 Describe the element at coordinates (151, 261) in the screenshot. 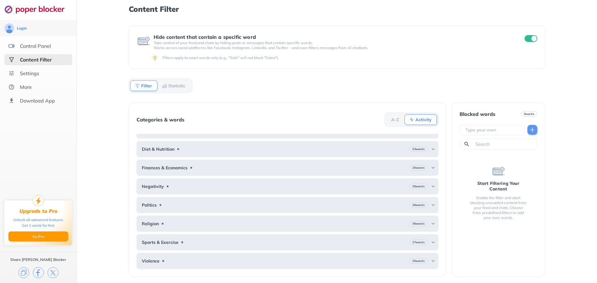

I see `b: Violence` at that location.